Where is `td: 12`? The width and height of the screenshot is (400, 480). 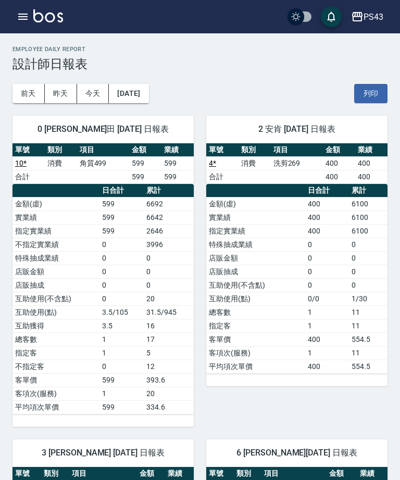
td: 12 is located at coordinates (169, 366).